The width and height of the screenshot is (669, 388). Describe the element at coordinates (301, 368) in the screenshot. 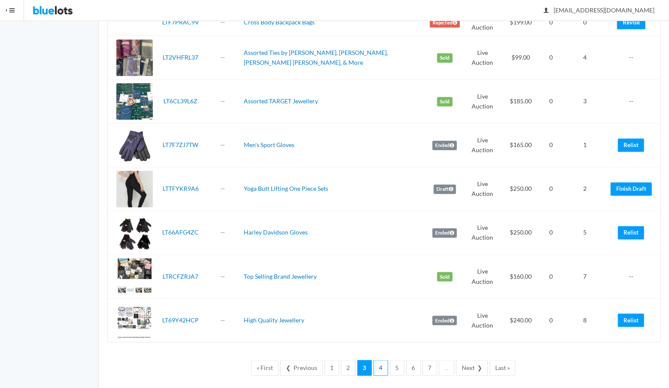

I see `a: ❮ Previous` at that location.